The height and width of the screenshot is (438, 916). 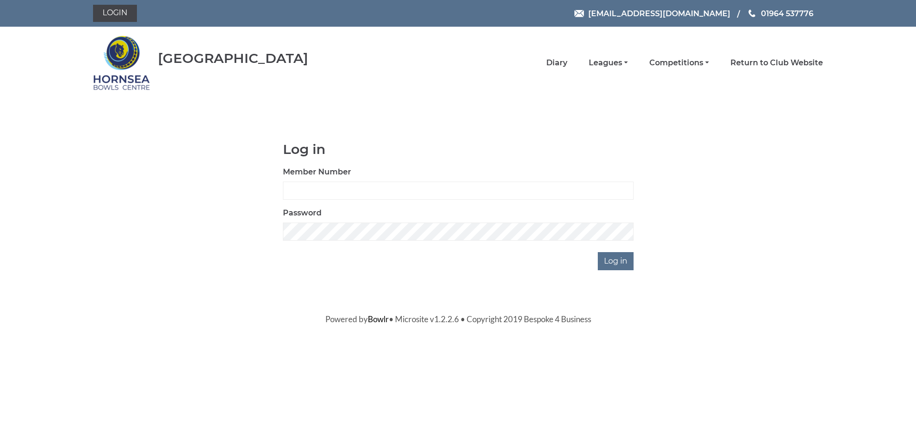 I want to click on a: Competitions, so click(x=679, y=63).